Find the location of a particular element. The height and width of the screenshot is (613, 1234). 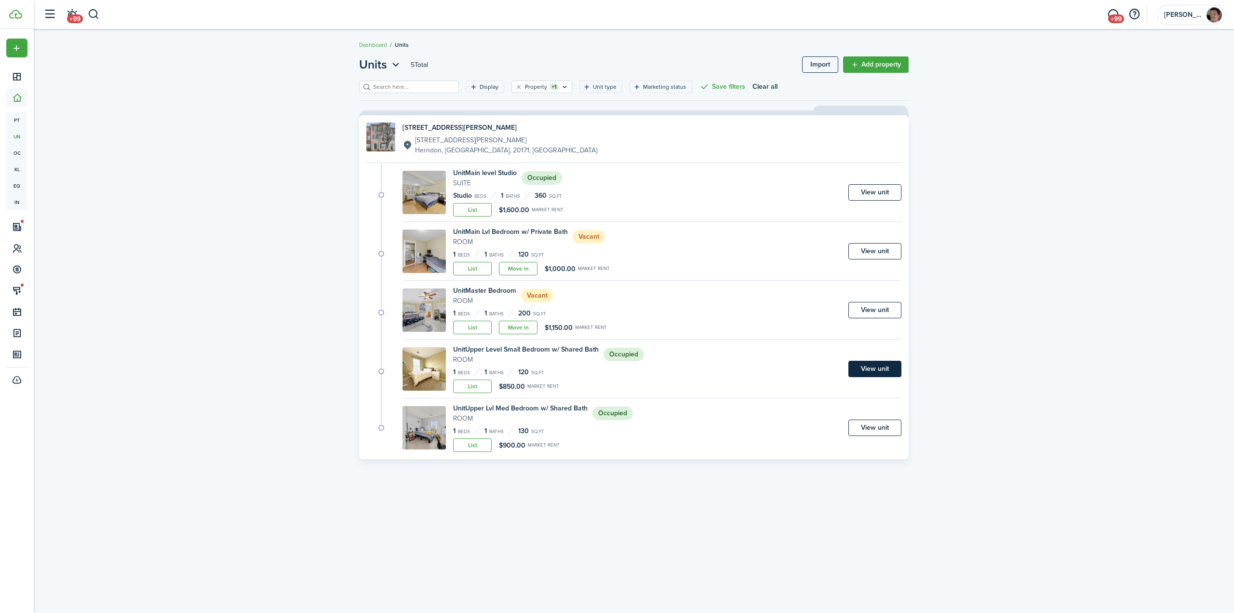

span: oc is located at coordinates (17, 153).